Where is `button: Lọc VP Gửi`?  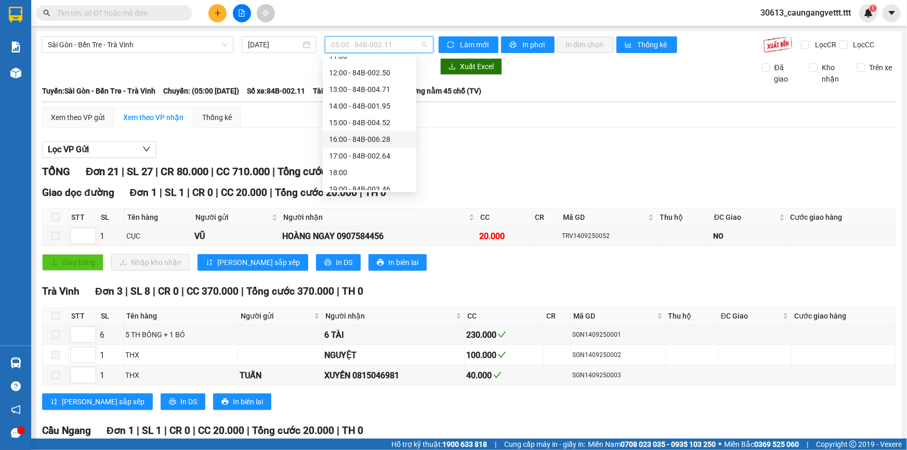 button: Lọc VP Gửi is located at coordinates (99, 150).